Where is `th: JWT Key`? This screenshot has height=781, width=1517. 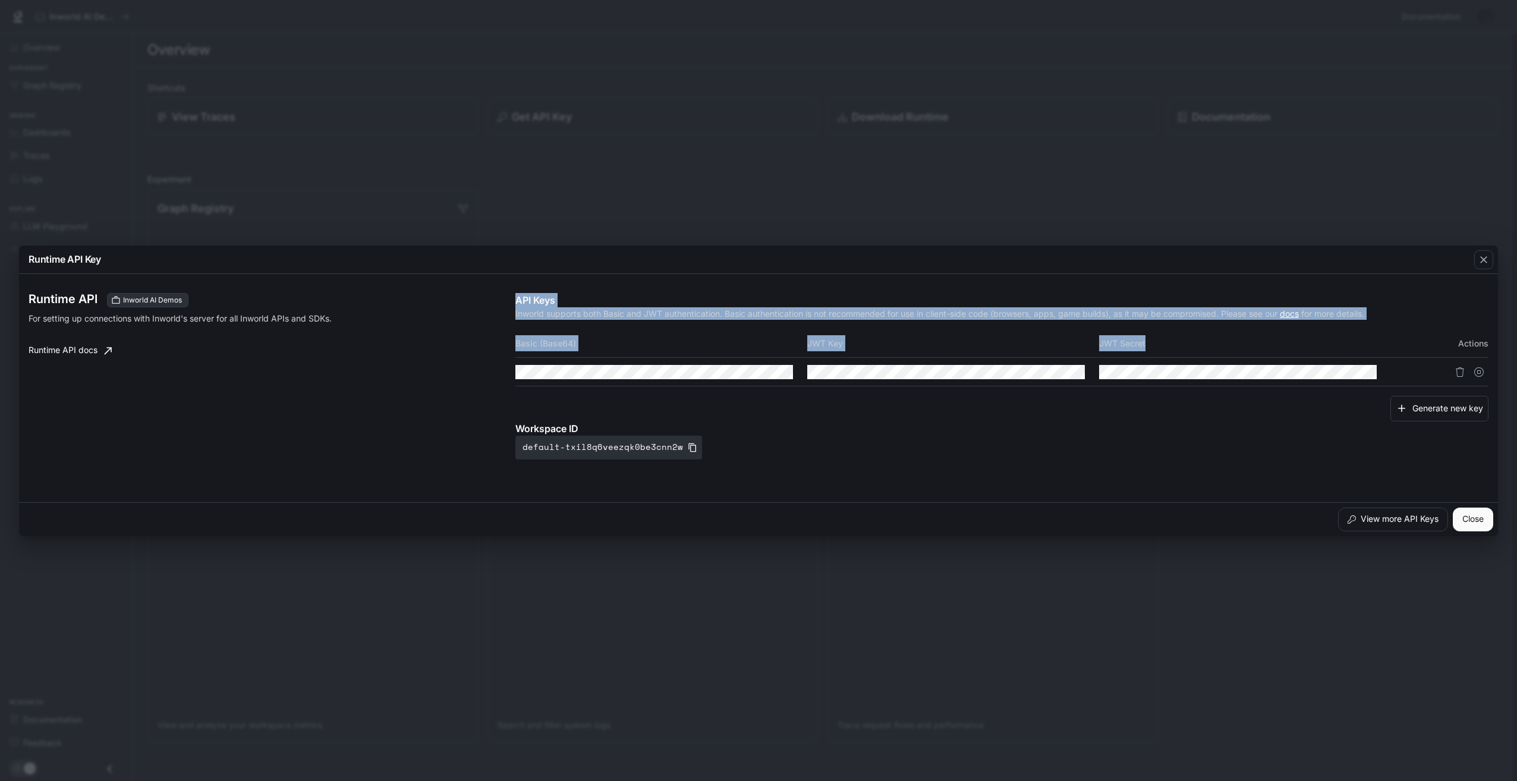 th: JWT Key is located at coordinates (953, 344).